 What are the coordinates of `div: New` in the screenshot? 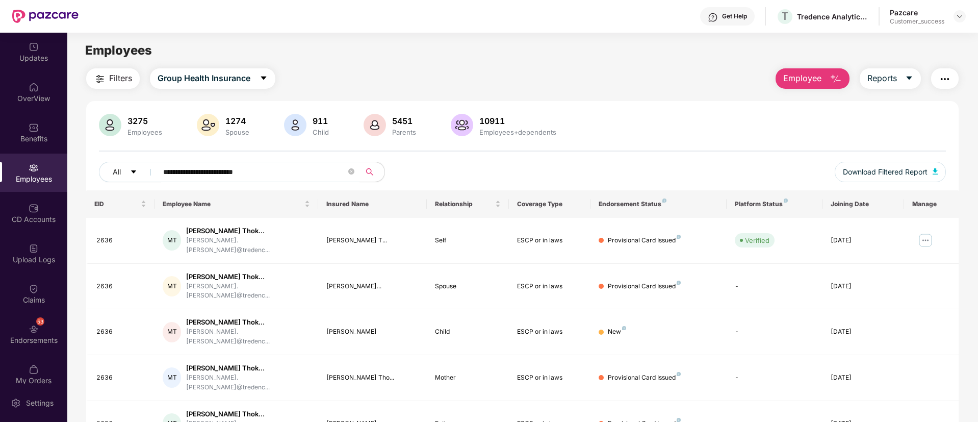 It's located at (617, 332).